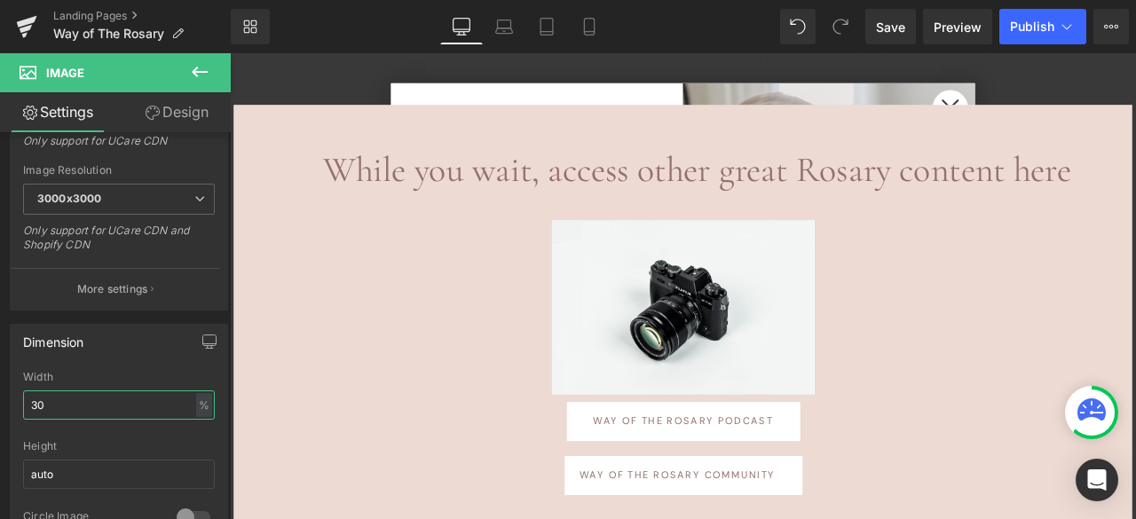  I want to click on a: Mobile, so click(589, 27).